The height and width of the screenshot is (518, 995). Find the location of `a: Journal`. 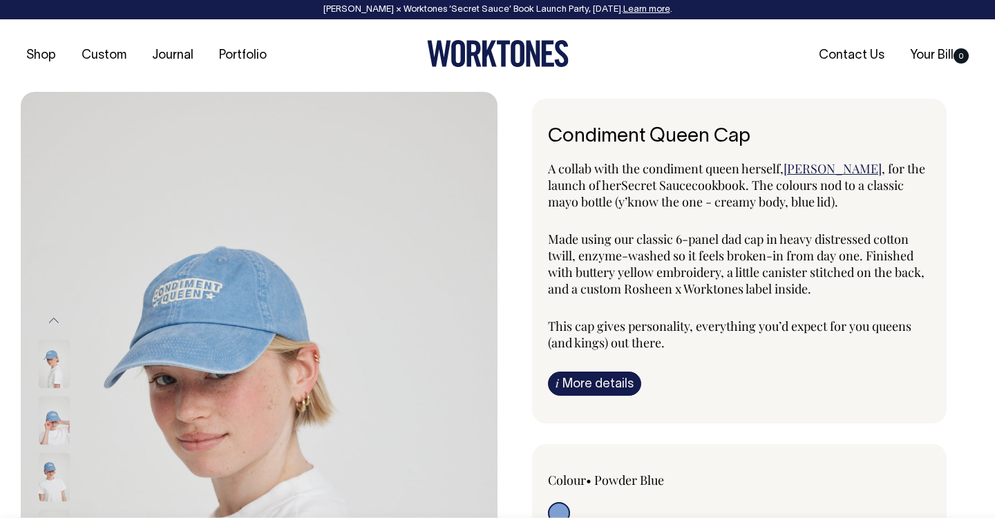

a: Journal is located at coordinates (173, 55).